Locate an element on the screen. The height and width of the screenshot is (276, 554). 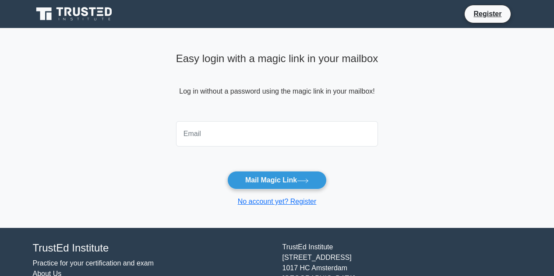
div: Log in without a password using the magic link in your mailbox! is located at coordinates (277, 83).